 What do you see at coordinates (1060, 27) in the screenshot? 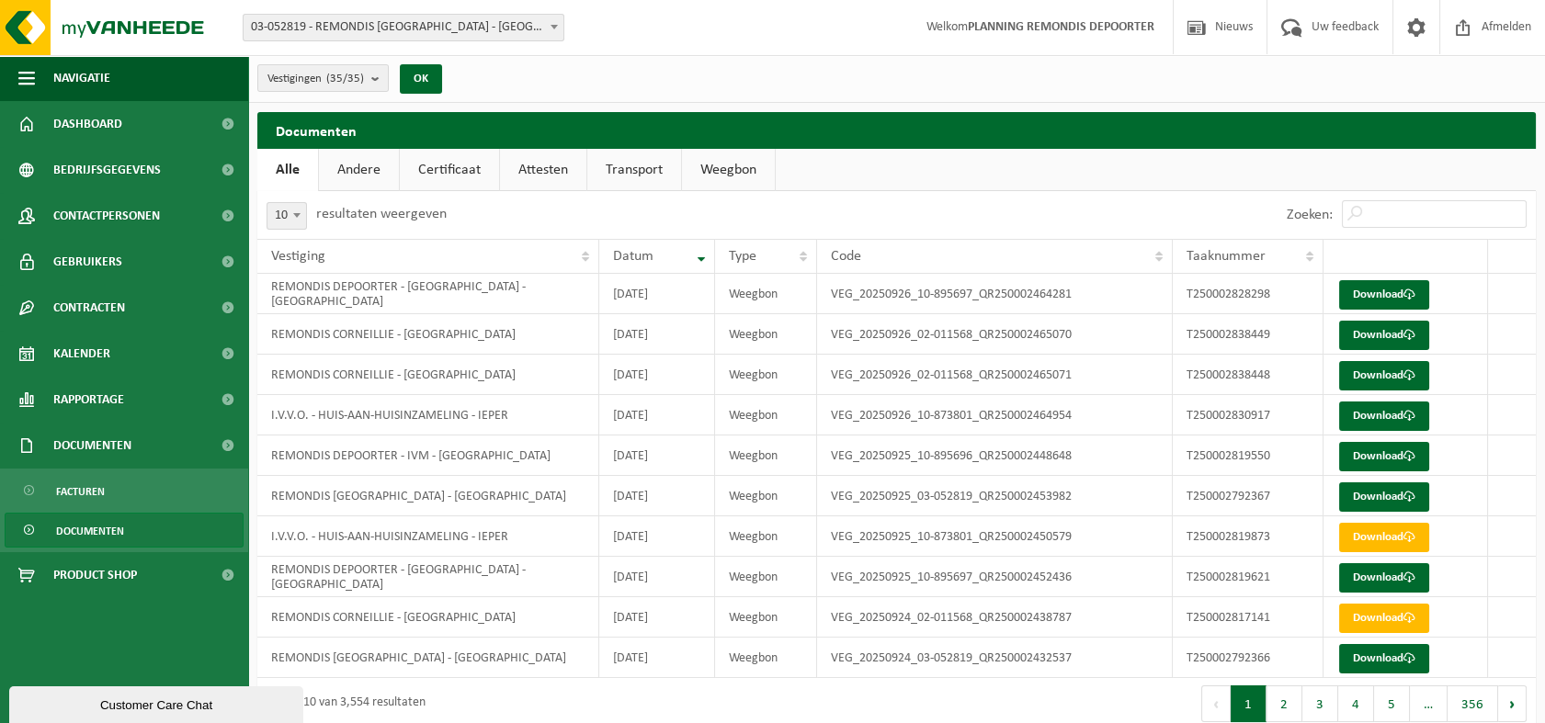
I see `strong: PLANNING REMONDIS DEPOORTER` at bounding box center [1060, 27].